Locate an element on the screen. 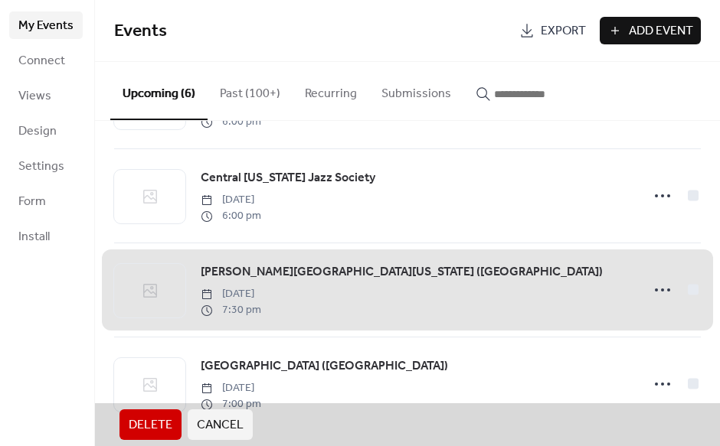 The height and width of the screenshot is (446, 720). span: Views is located at coordinates (34, 96).